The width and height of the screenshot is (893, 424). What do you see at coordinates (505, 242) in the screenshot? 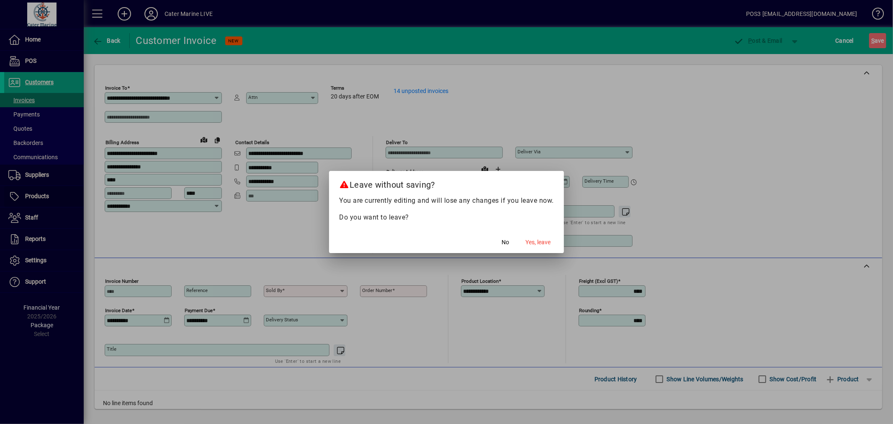
I see `span: No` at bounding box center [505, 242].